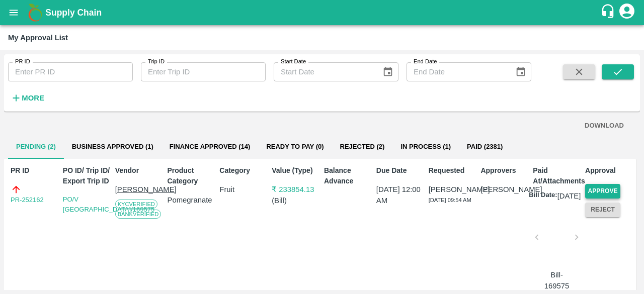 This screenshot has width=644, height=294. I want to click on p: Requested, so click(453, 171).